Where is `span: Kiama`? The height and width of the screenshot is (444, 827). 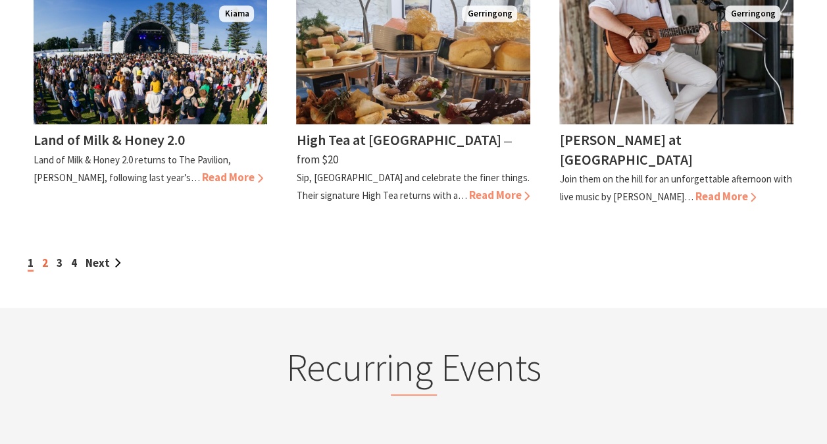 span: Kiama is located at coordinates (236, 14).